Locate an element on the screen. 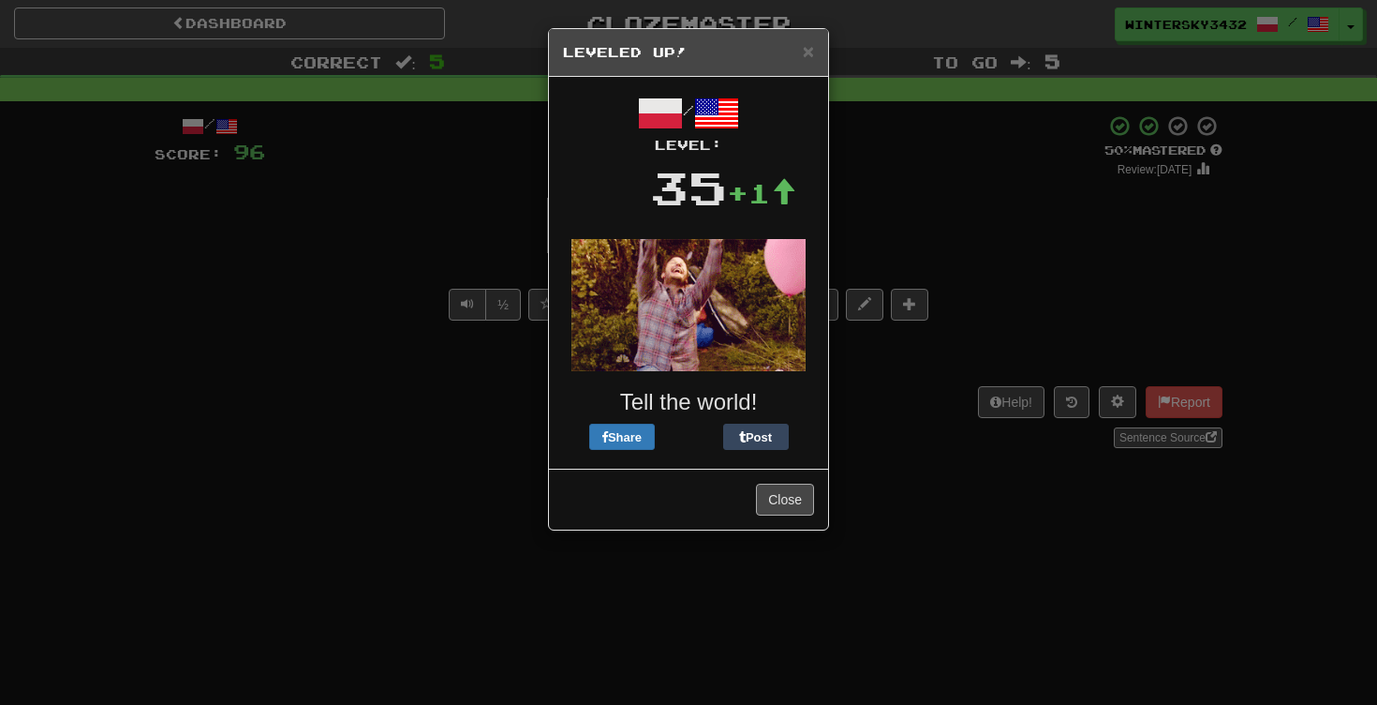  div: 35 is located at coordinates (689, 187).